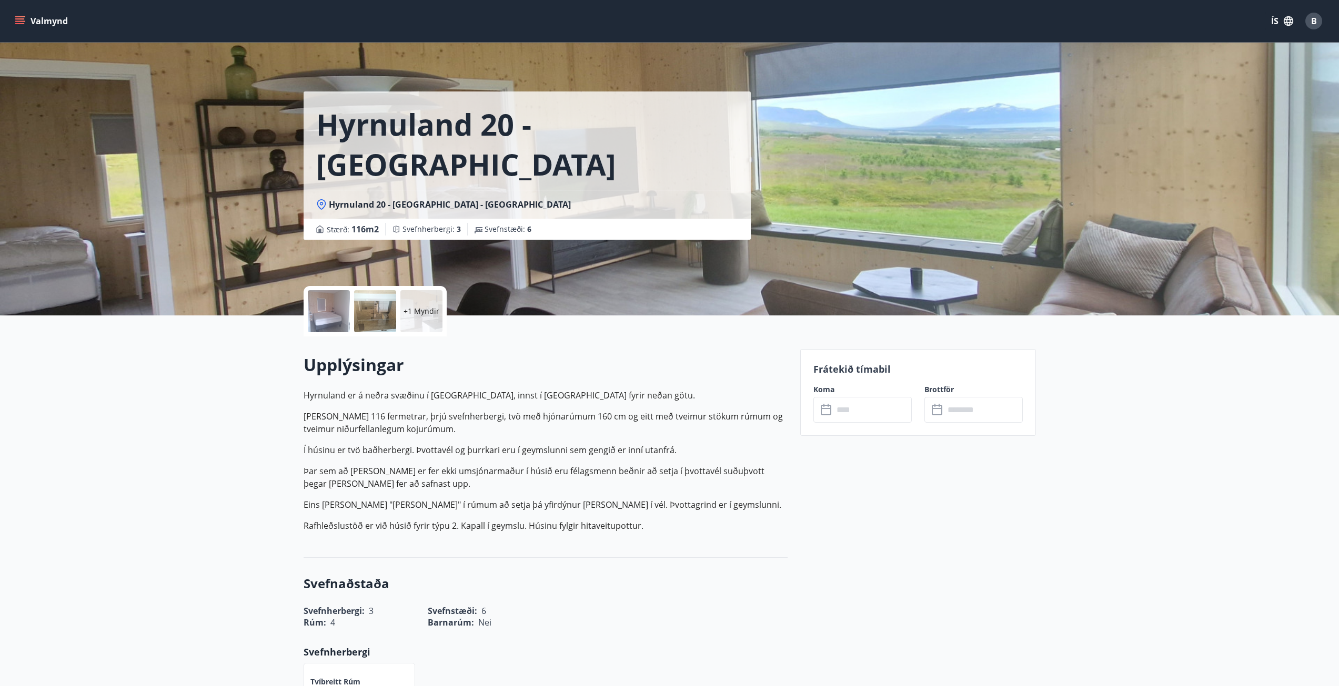  I want to click on p: Svefnherbergi, so click(546, 652).